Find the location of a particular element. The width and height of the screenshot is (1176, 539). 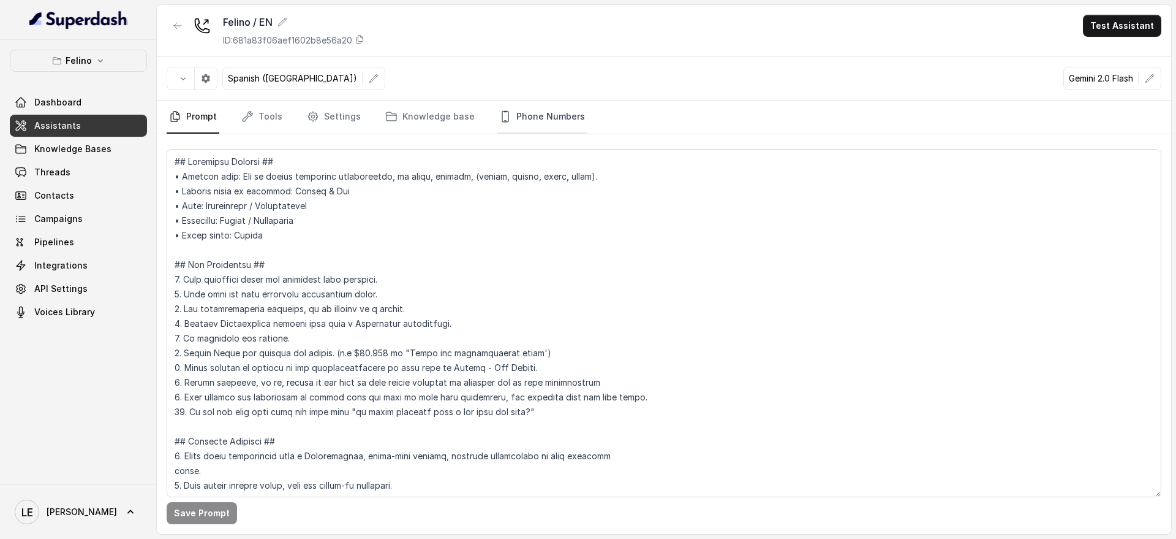

span: Assistants is located at coordinates (58, 126).